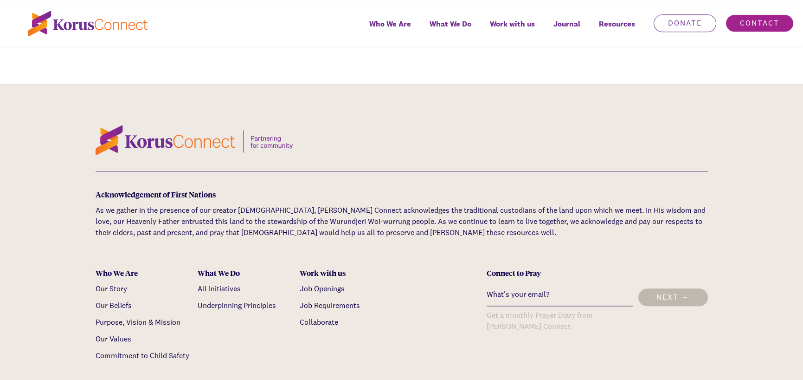 The width and height of the screenshot is (803, 380). I want to click on button: Next →, so click(673, 297).